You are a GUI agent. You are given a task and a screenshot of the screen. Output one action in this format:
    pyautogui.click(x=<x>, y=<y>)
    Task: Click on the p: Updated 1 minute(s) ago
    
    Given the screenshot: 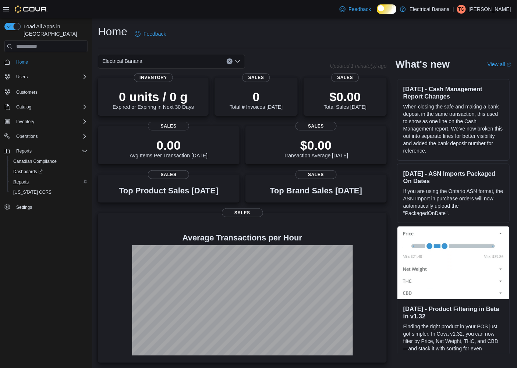 What is the action you would take?
    pyautogui.click(x=358, y=66)
    